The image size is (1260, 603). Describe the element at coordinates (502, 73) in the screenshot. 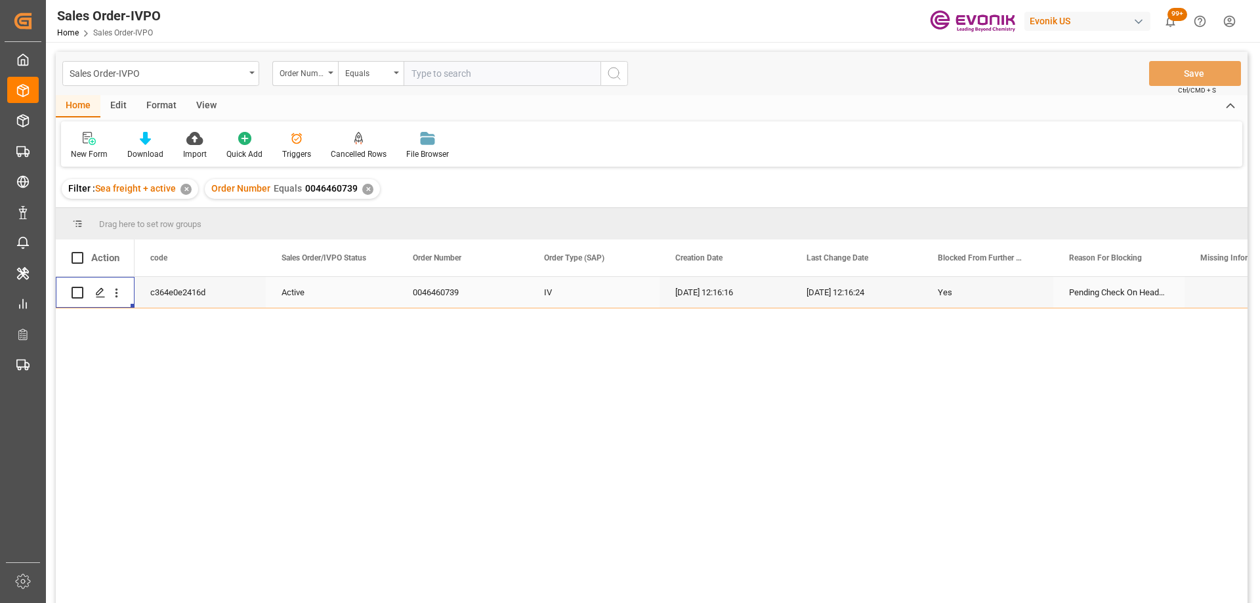

I see `input: Type to search` at that location.